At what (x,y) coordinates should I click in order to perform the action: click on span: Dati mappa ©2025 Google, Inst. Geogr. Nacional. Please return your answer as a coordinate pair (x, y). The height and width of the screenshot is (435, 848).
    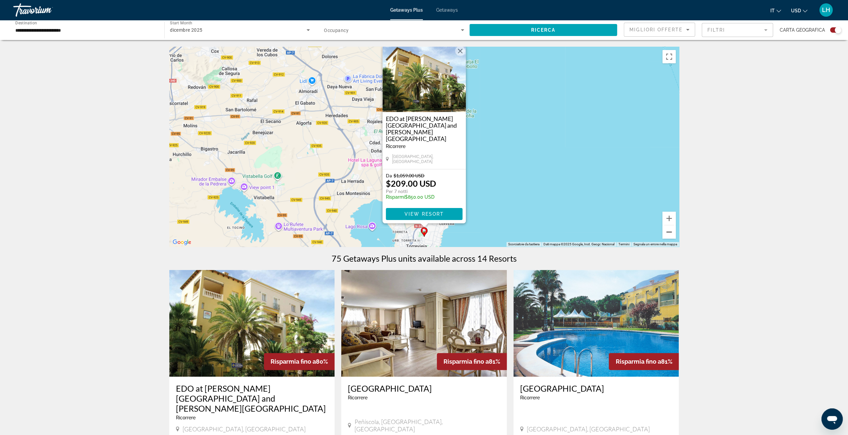
    Looking at the image, I should click on (579, 244).